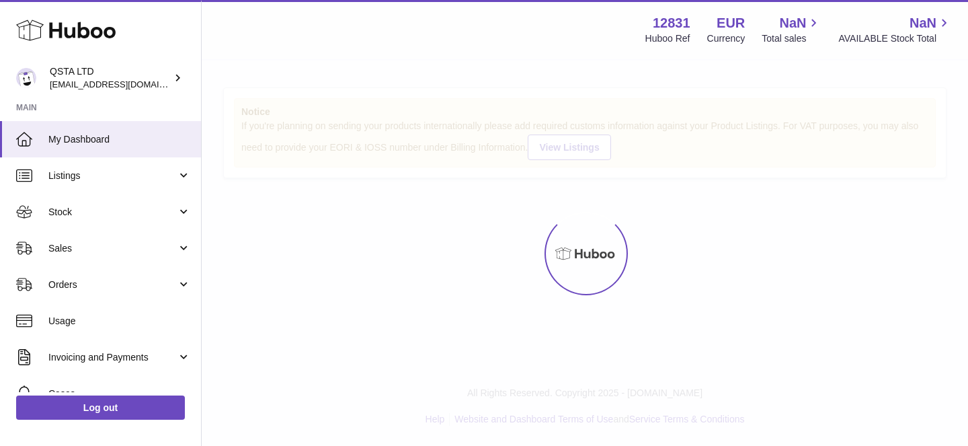 The height and width of the screenshot is (446, 968). Describe the element at coordinates (120, 139) in the screenshot. I see `span: My Dashboard` at that location.